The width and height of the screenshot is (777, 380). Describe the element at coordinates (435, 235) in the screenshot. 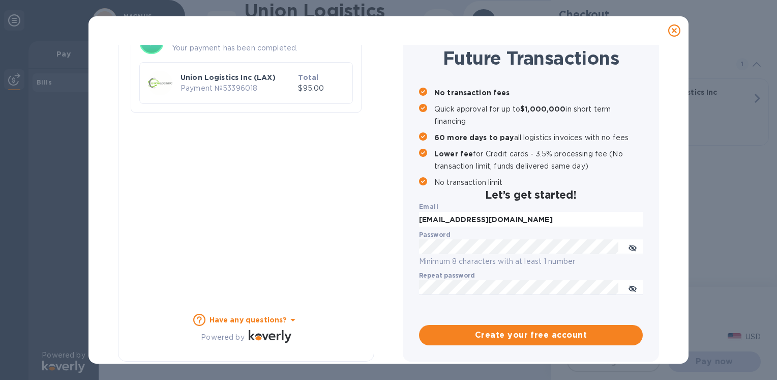

I see `label: Password` at that location.